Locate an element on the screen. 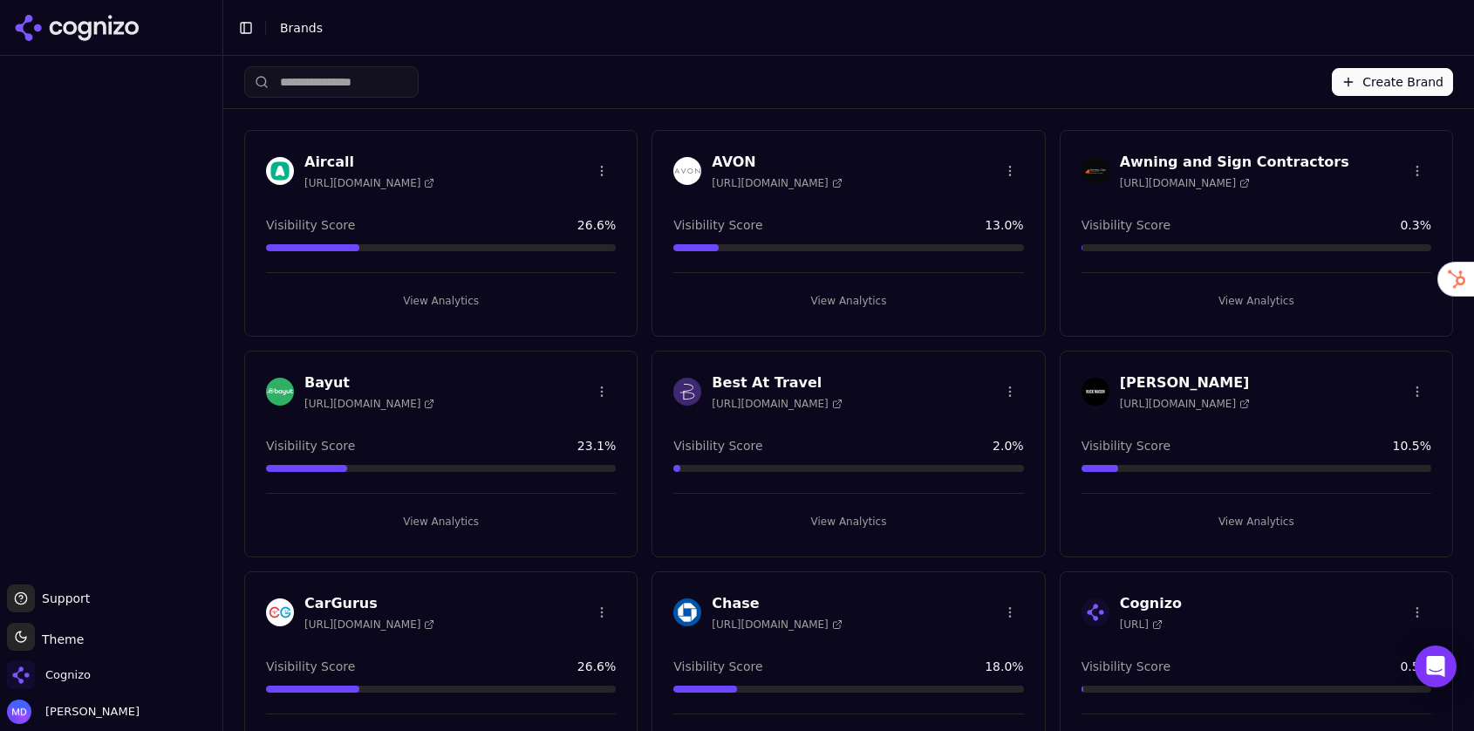 Image resolution: width=1474 pixels, height=731 pixels. div: Open Intercom Messenger is located at coordinates (1436, 666).